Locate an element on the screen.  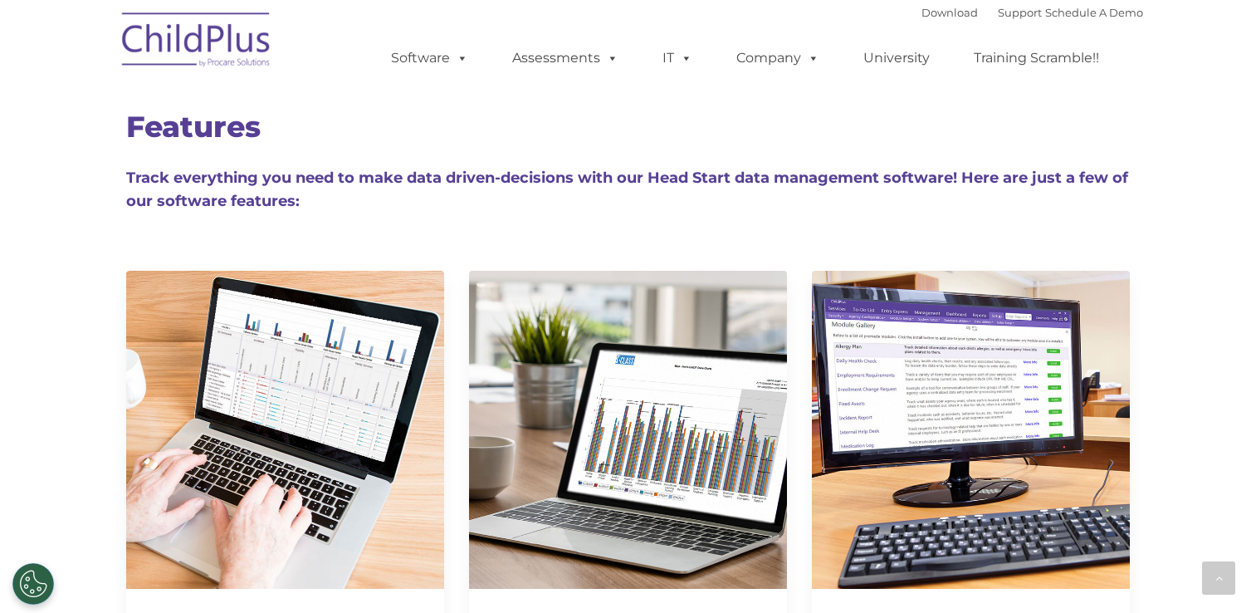
button: Cookies Settings is located at coordinates (33, 584).